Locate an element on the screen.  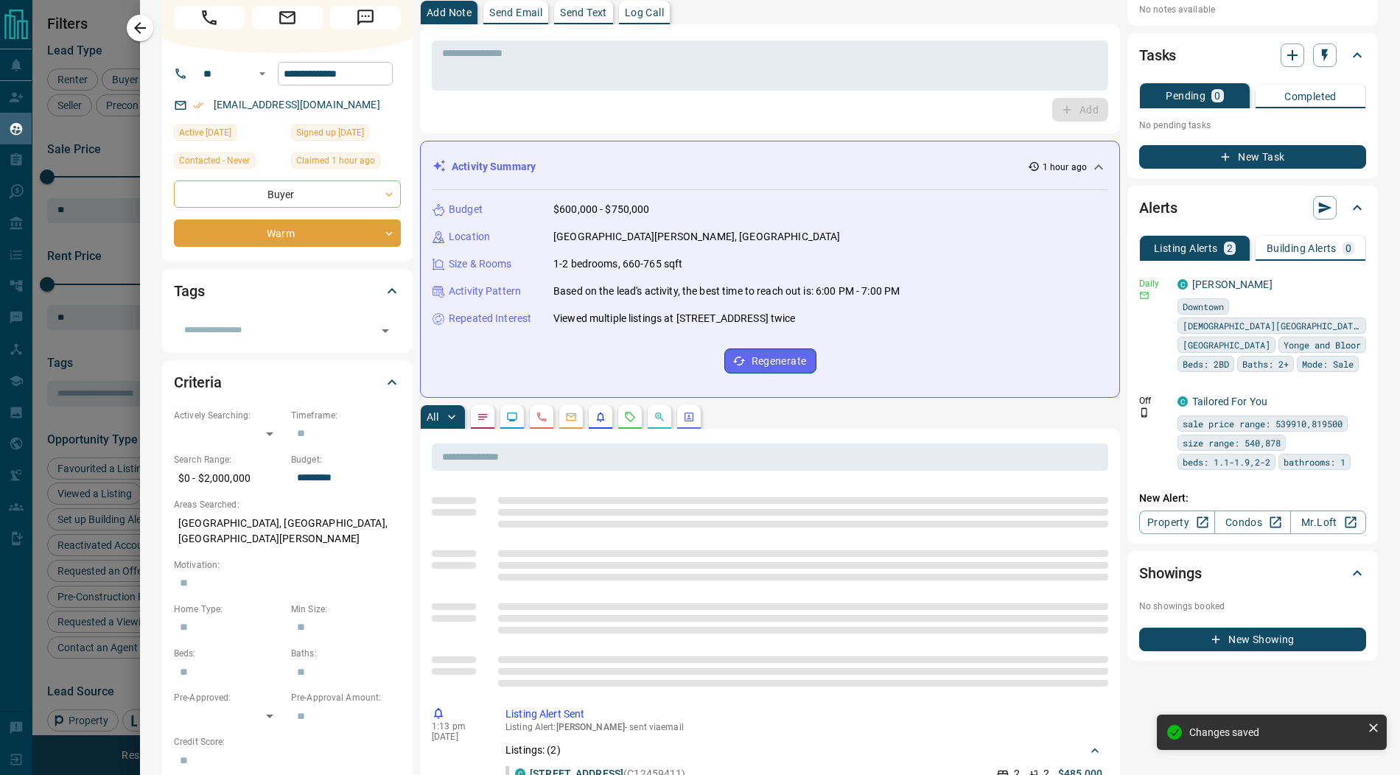
p: Activity Pattern is located at coordinates (485, 291).